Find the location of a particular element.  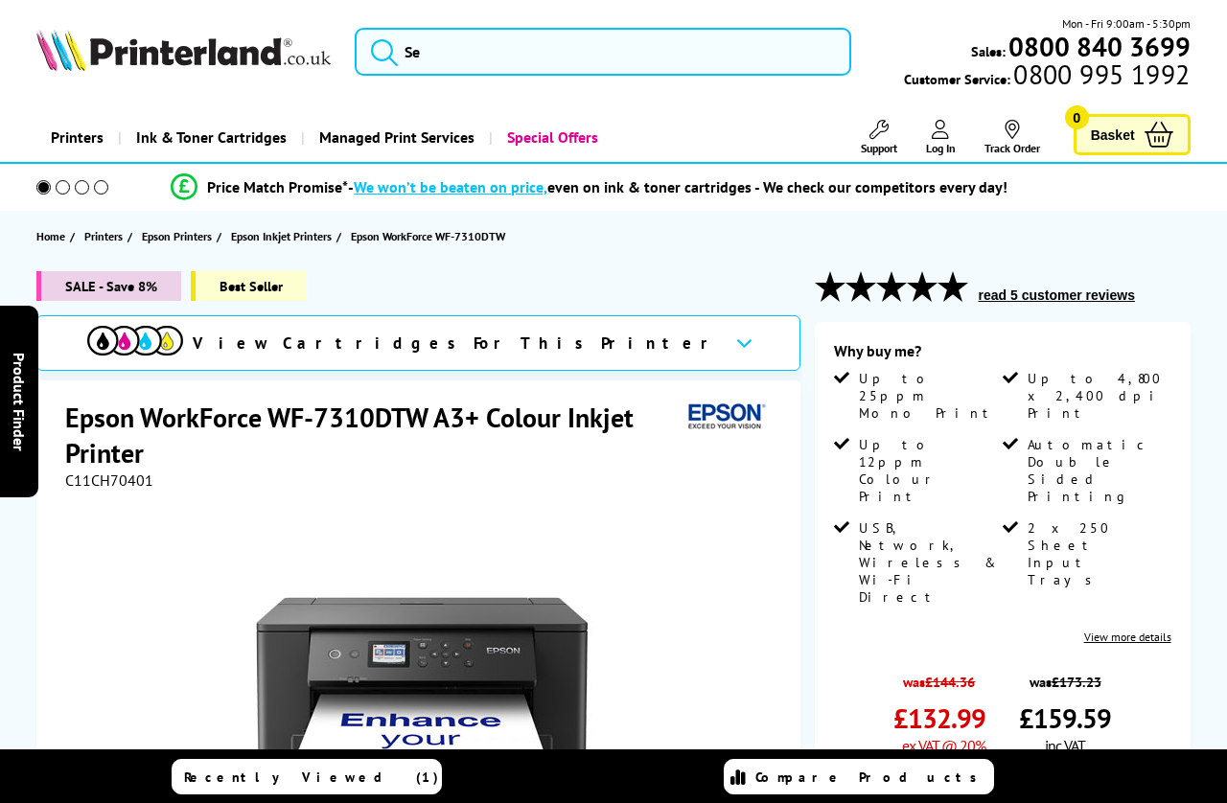

span: Recently Viewed (1) is located at coordinates (311, 777).